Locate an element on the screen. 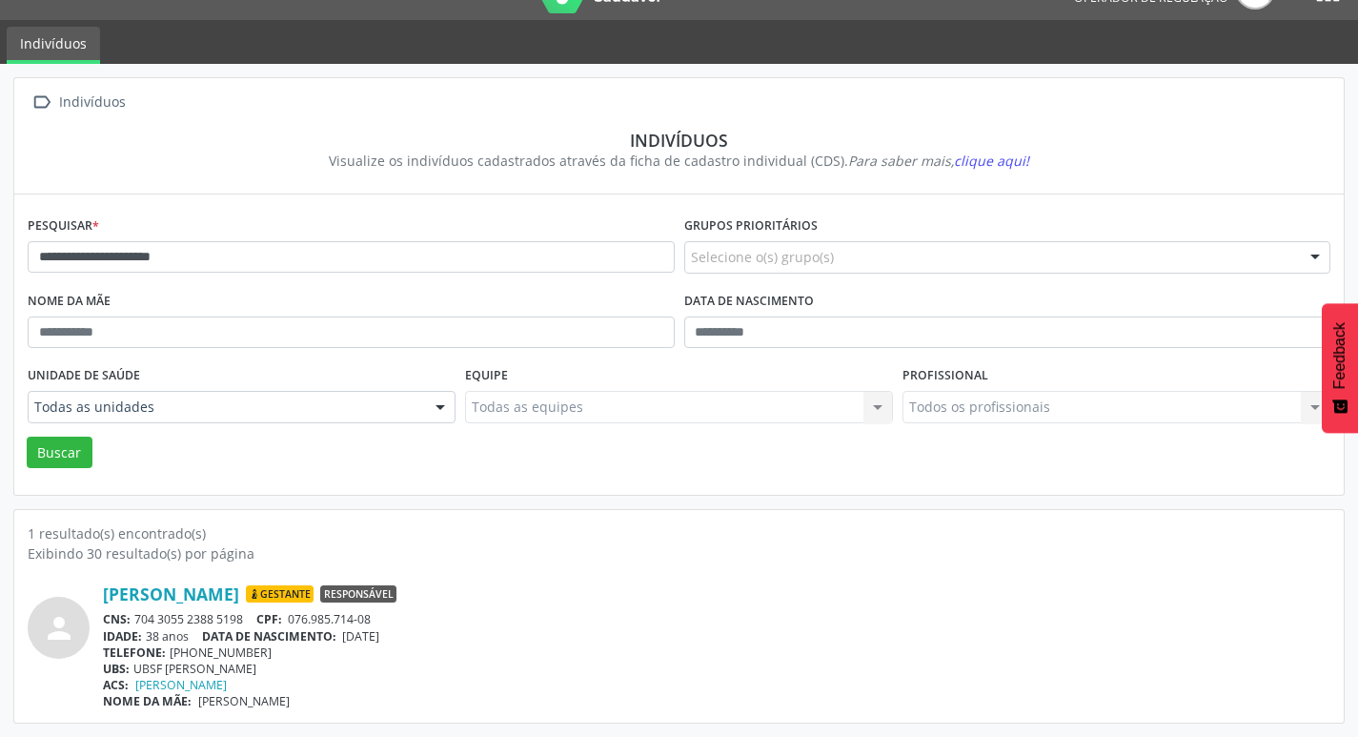  span: CPF: is located at coordinates (269, 618).